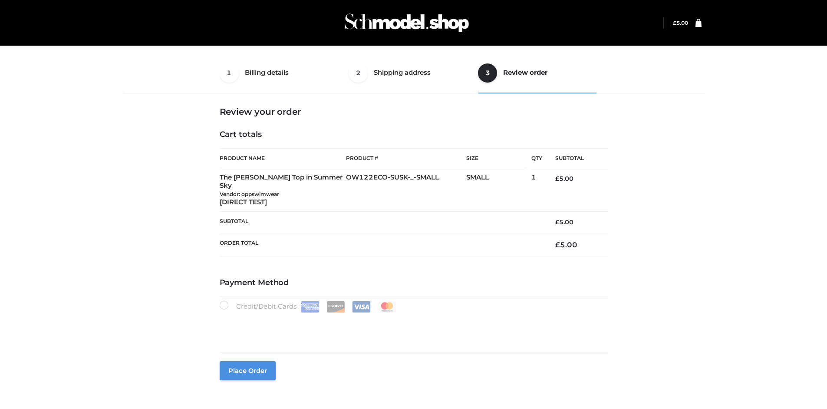 This screenshot has width=827, height=409. I want to click on h4: Cart totals, so click(414, 135).